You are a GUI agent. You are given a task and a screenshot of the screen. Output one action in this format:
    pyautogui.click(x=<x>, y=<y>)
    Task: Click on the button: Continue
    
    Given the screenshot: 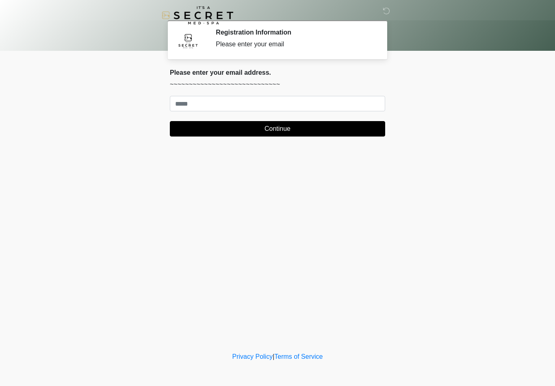 What is the action you would take?
    pyautogui.click(x=277, y=129)
    